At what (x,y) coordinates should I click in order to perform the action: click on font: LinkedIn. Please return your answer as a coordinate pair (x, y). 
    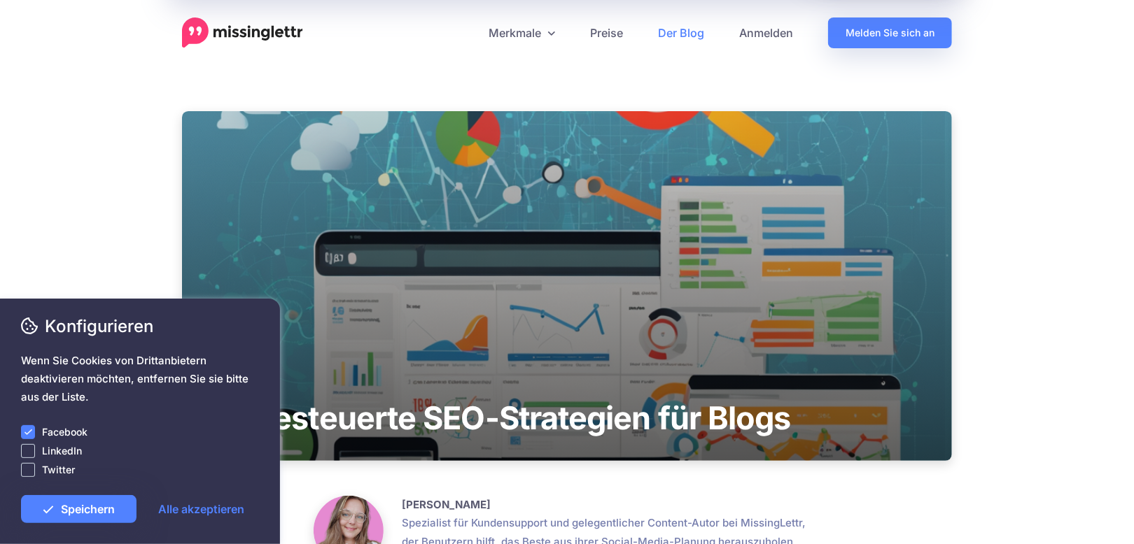
    Looking at the image, I should click on (62, 451).